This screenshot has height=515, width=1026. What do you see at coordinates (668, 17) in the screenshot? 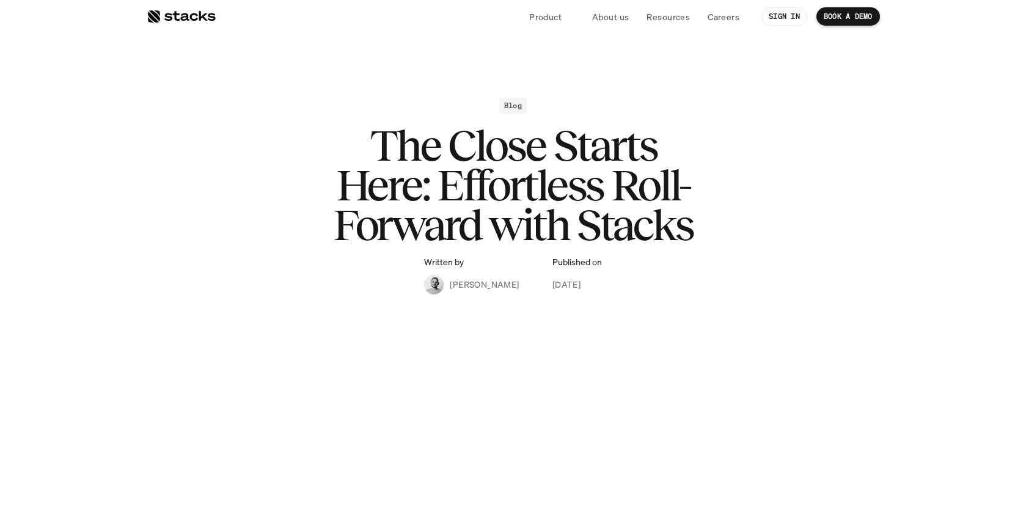
I see `p: Resources` at bounding box center [668, 17].